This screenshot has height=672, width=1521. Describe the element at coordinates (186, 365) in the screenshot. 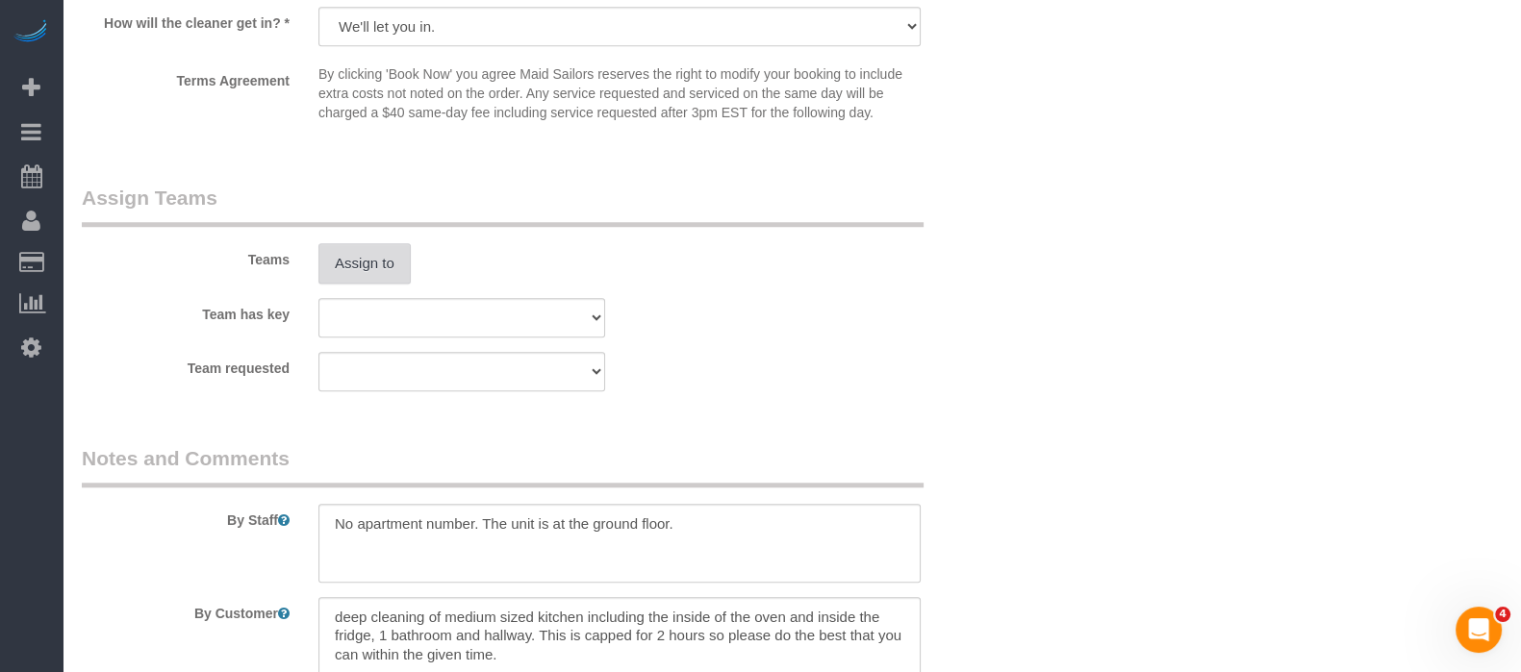

I see `label: Team requested` at that location.